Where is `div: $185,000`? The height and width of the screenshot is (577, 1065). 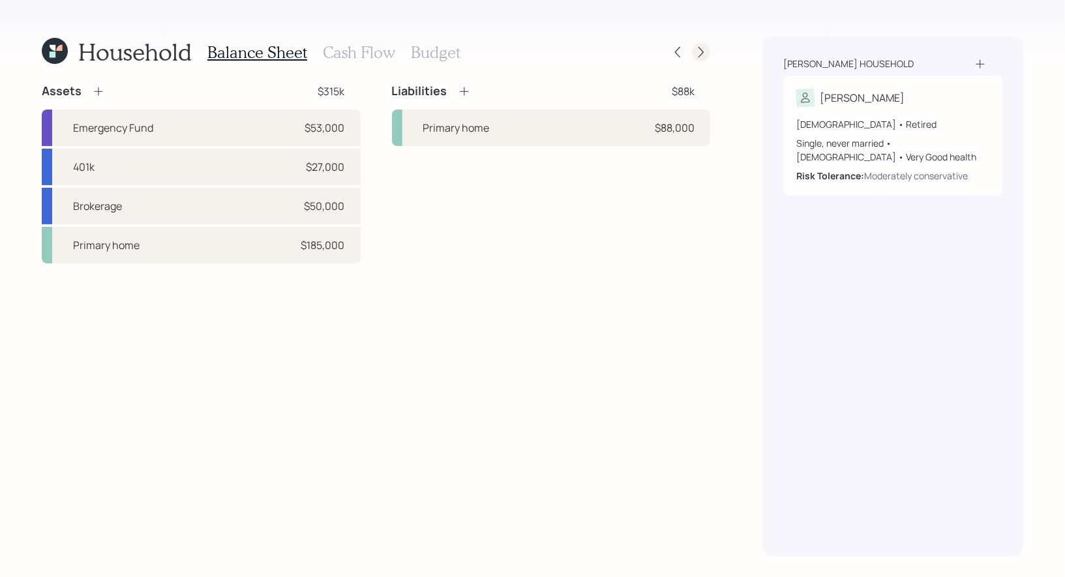
div: $185,000 is located at coordinates (323, 245).